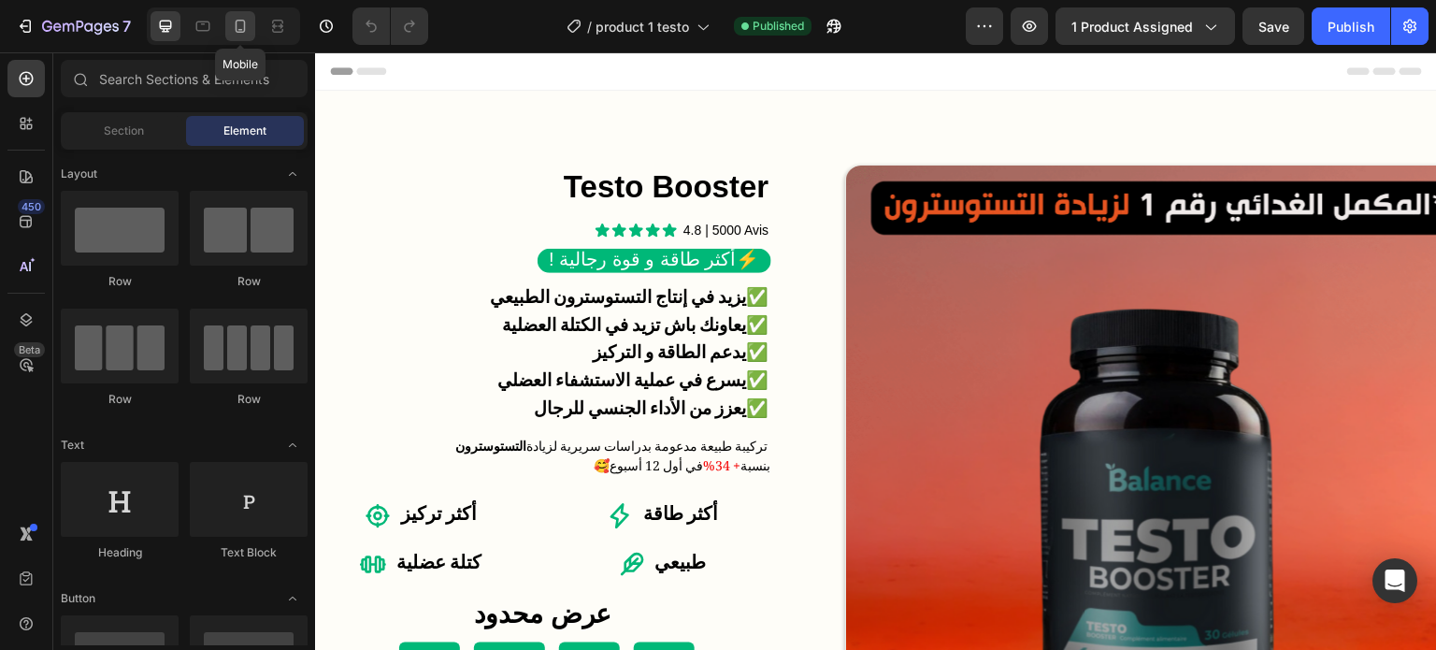 This screenshot has width=1436, height=650. Describe the element at coordinates (339, 207) in the screenshot. I see `span: ! أكثر طاقة و قوة رجالية⚡` at that location.